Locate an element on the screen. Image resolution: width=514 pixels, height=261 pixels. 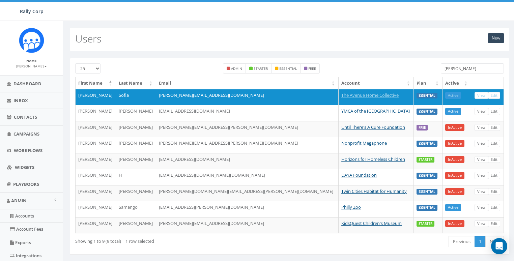
input: Type to search is located at coordinates (472, 68).